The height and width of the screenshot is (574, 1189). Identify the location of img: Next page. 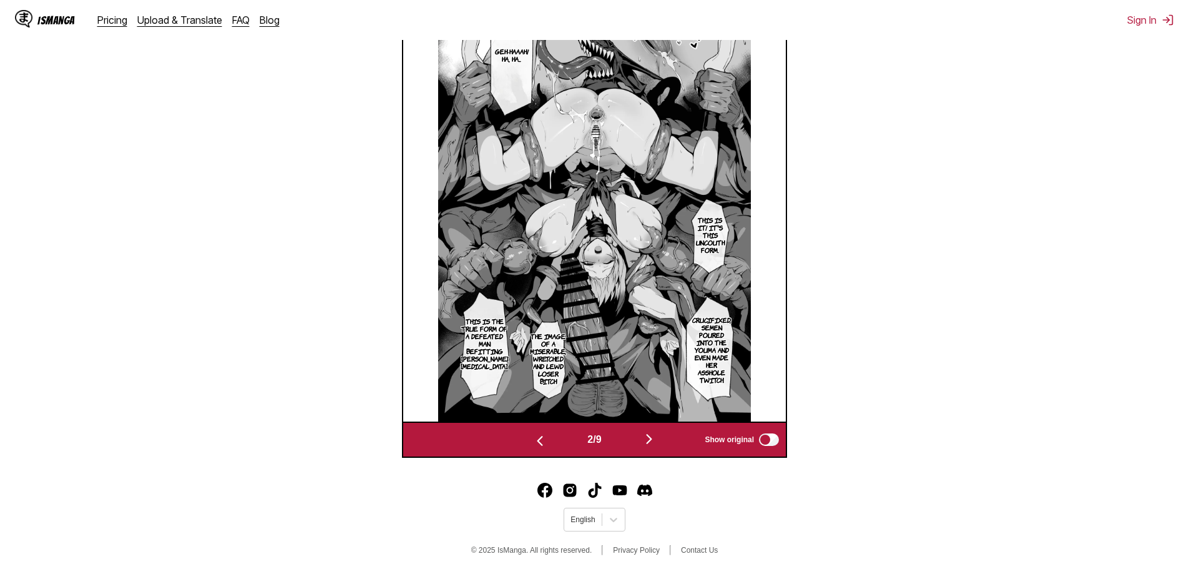
(649, 439).